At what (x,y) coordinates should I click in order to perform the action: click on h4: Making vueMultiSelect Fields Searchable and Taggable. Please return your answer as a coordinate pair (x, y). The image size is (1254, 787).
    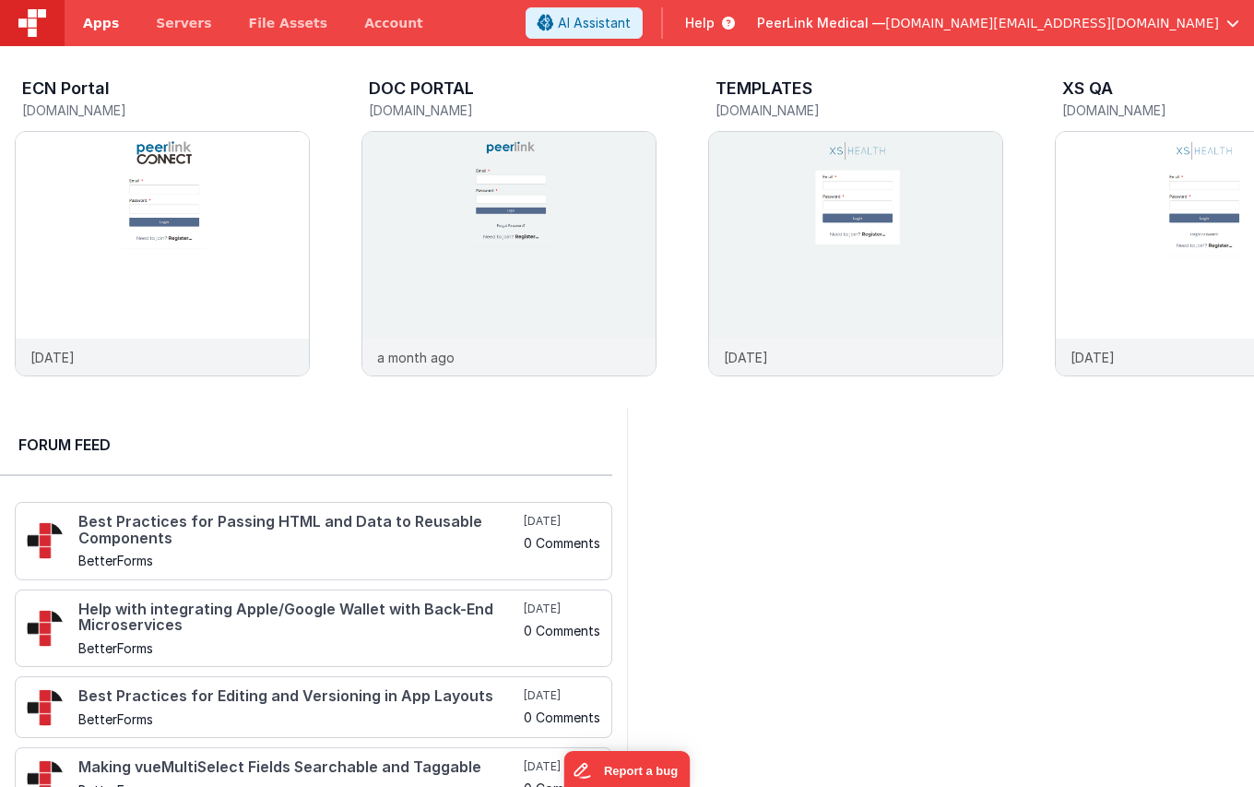
    Looking at the image, I should click on (299, 767).